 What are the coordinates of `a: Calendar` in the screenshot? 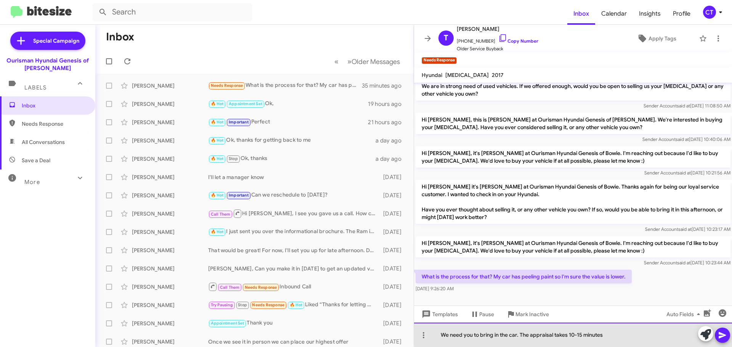 It's located at (614, 14).